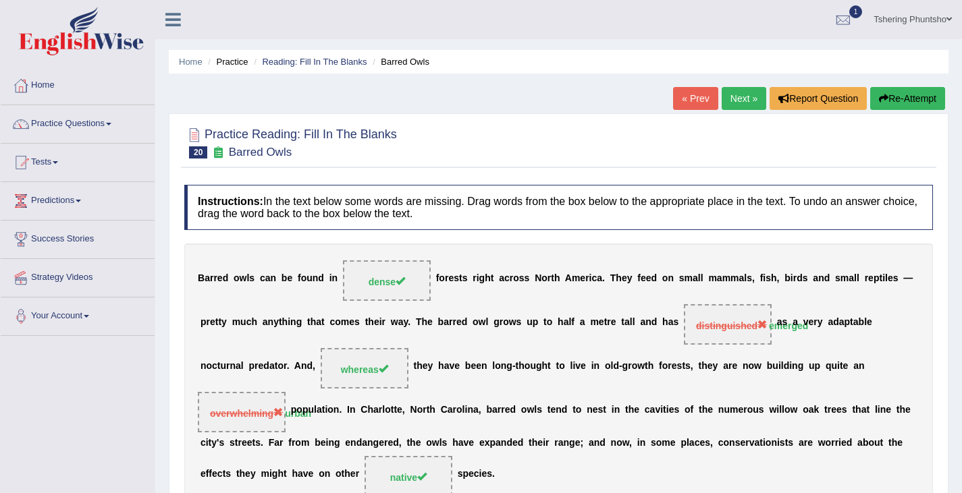 The height and width of the screenshot is (493, 962). I want to click on b: Instructions:, so click(230, 201).